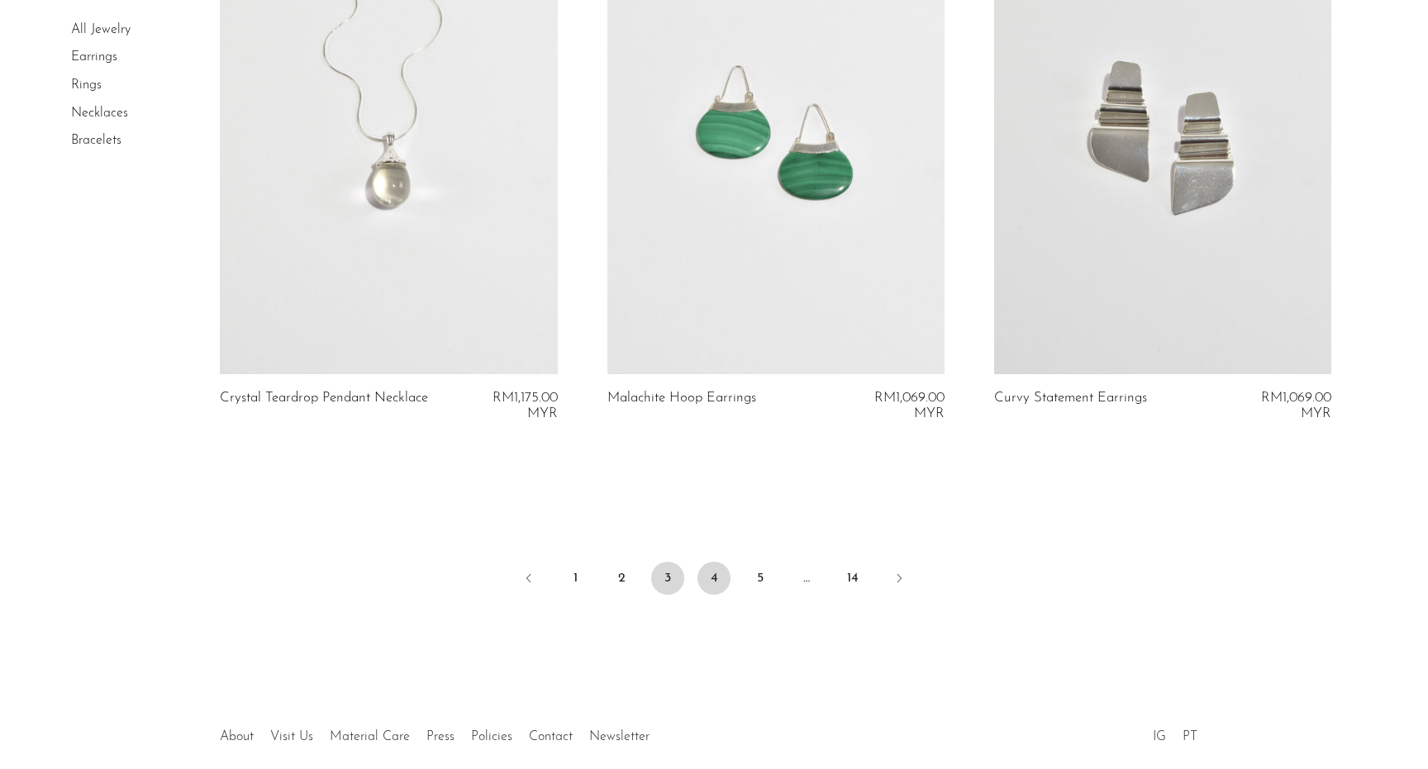  Describe the element at coordinates (899, 580) in the screenshot. I see `a: Next` at that location.